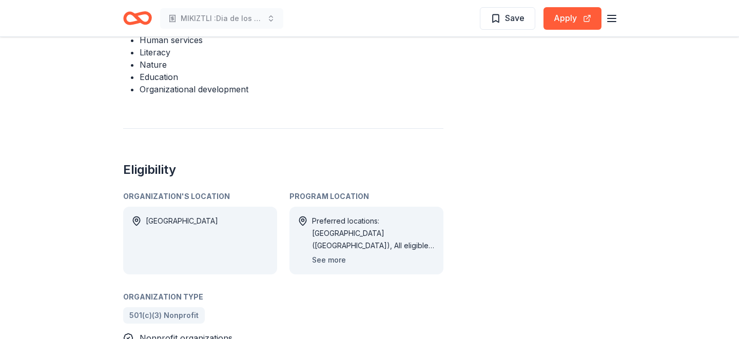  What do you see at coordinates (164, 316) in the screenshot?
I see `a: 501(c)(3) Nonprofit` at bounding box center [164, 316].